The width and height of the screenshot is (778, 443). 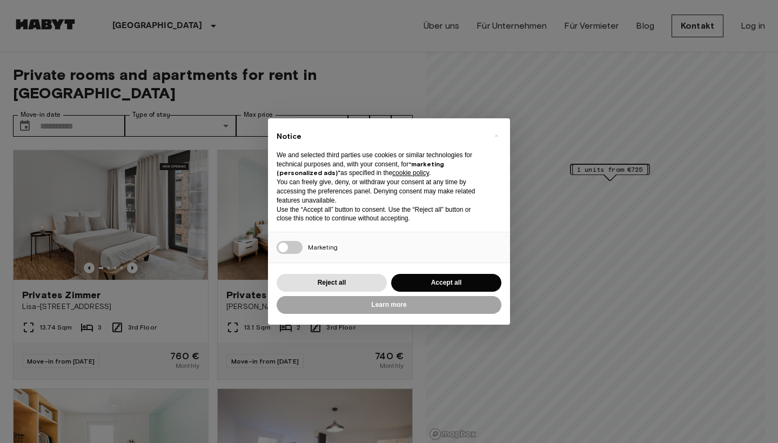 What do you see at coordinates (389, 305) in the screenshot?
I see `button: Learn more` at bounding box center [389, 305].